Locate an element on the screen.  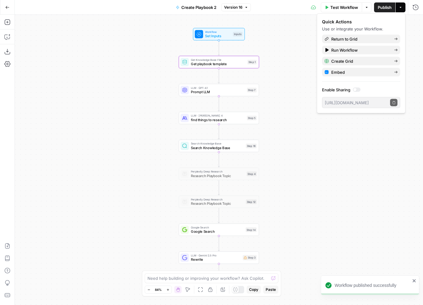
button: Publish is located at coordinates (384, 7).